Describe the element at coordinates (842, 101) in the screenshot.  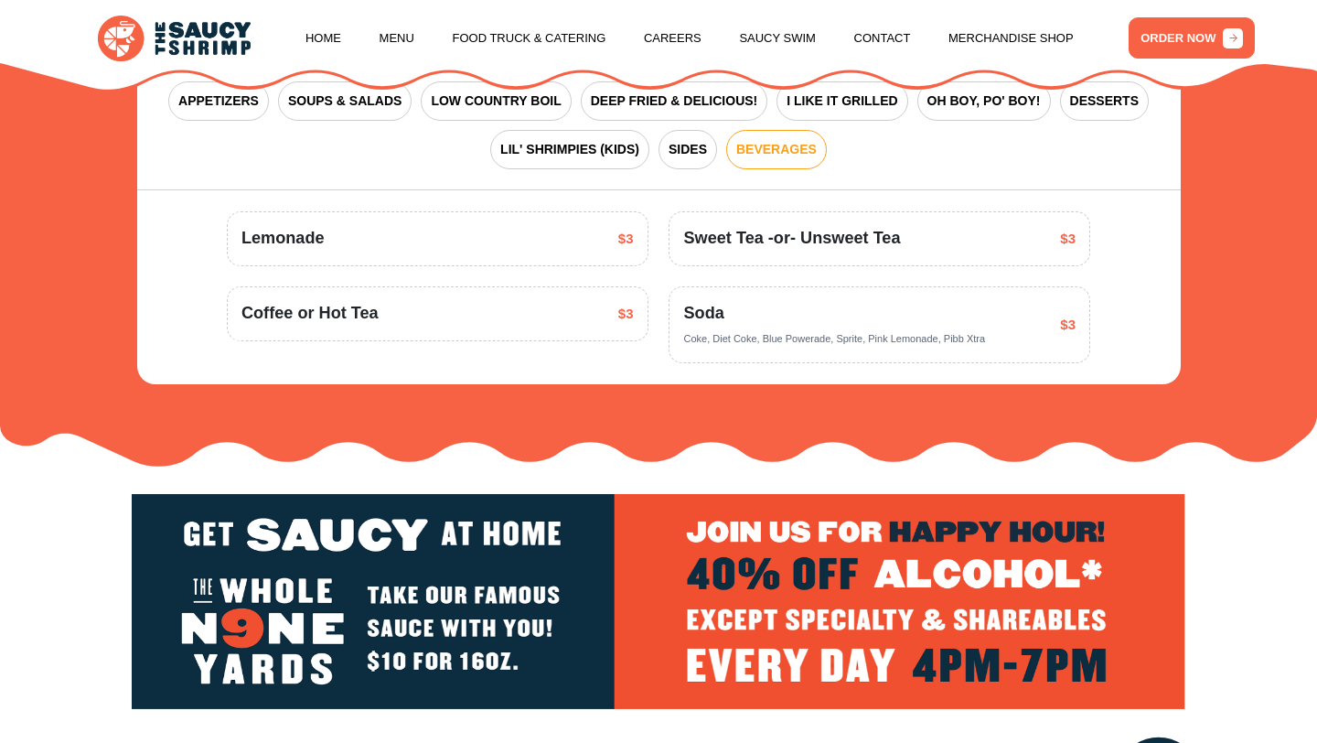
I see `span: I LIKE IT GRILLED` at that location.